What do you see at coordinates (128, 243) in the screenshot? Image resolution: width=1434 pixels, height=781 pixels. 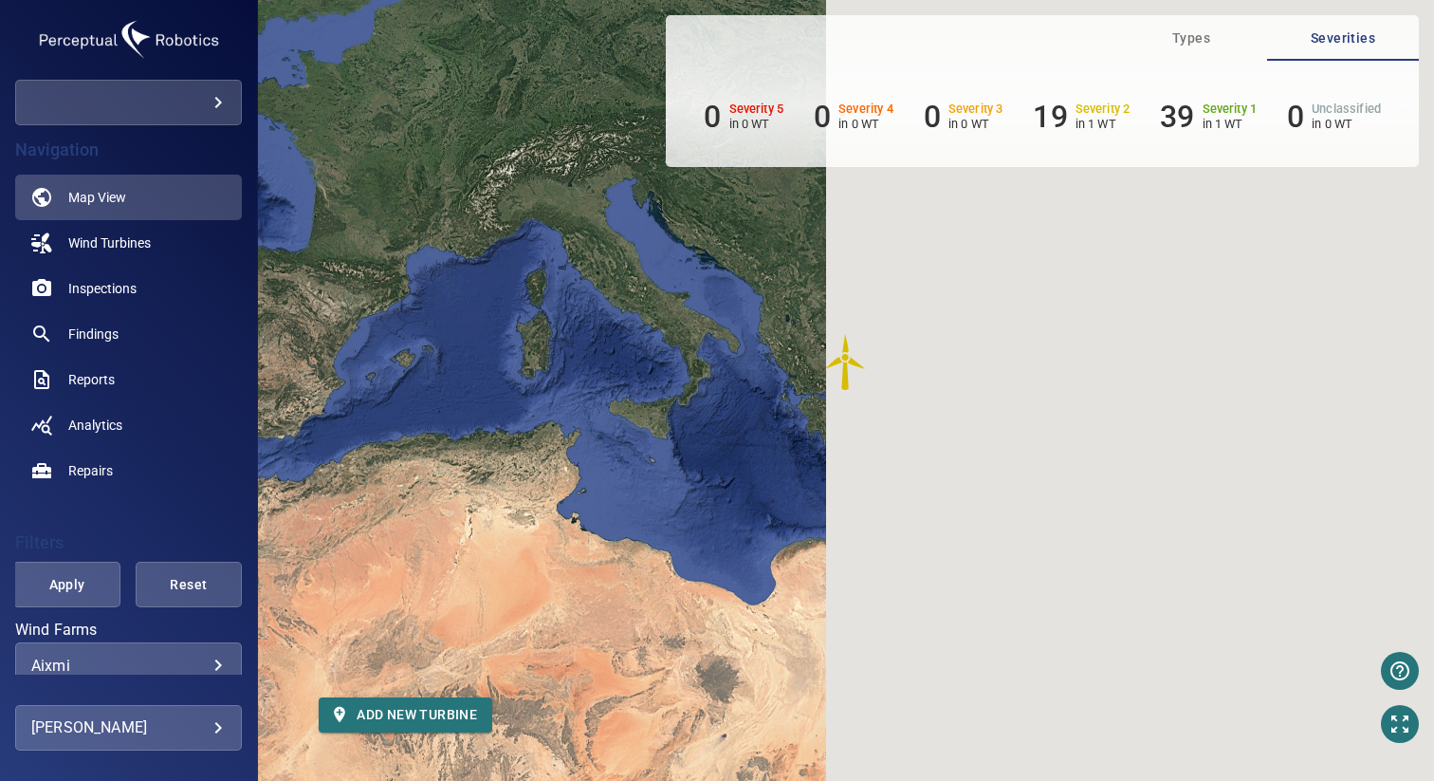 I see `a: windturbines noActive` at bounding box center [128, 243].